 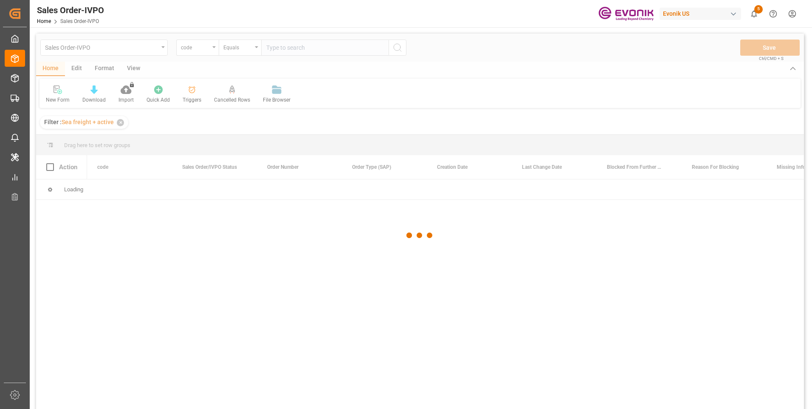 What do you see at coordinates (700, 14) in the screenshot?
I see `div: Evonik US` at bounding box center [700, 14].